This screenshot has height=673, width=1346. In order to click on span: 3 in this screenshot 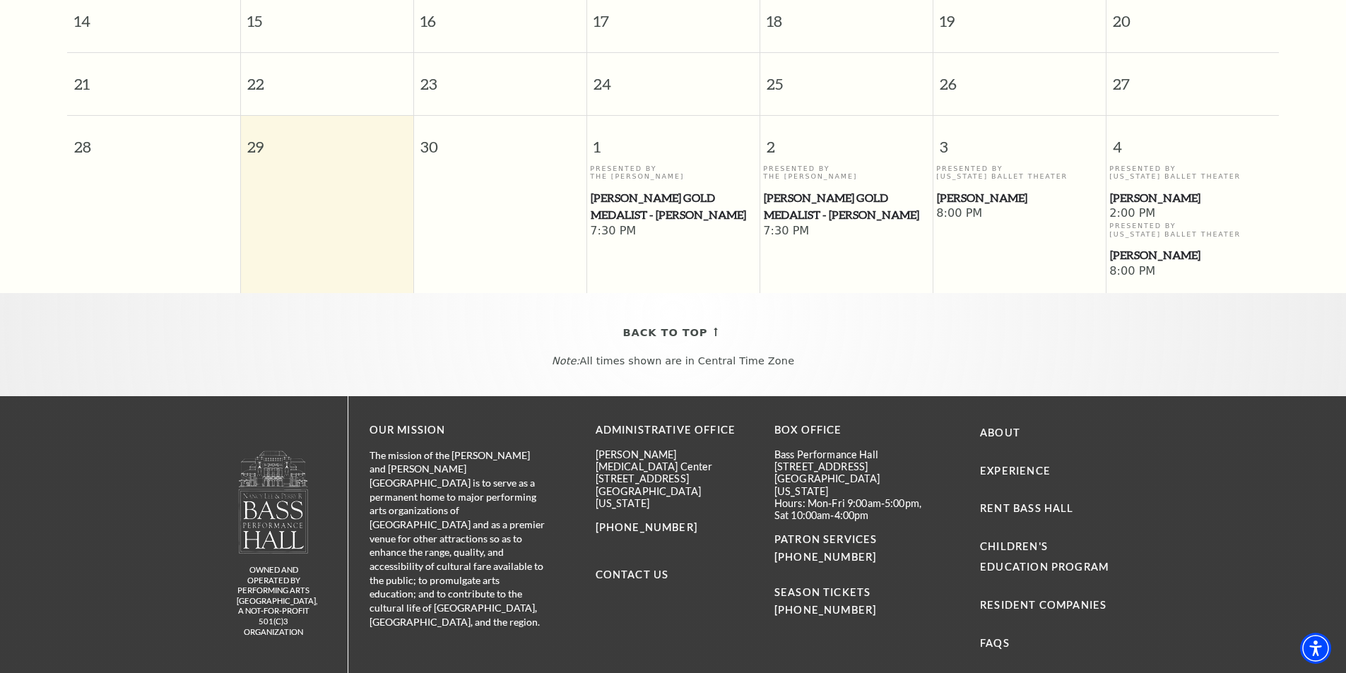, I will do `click(1019, 140)`.